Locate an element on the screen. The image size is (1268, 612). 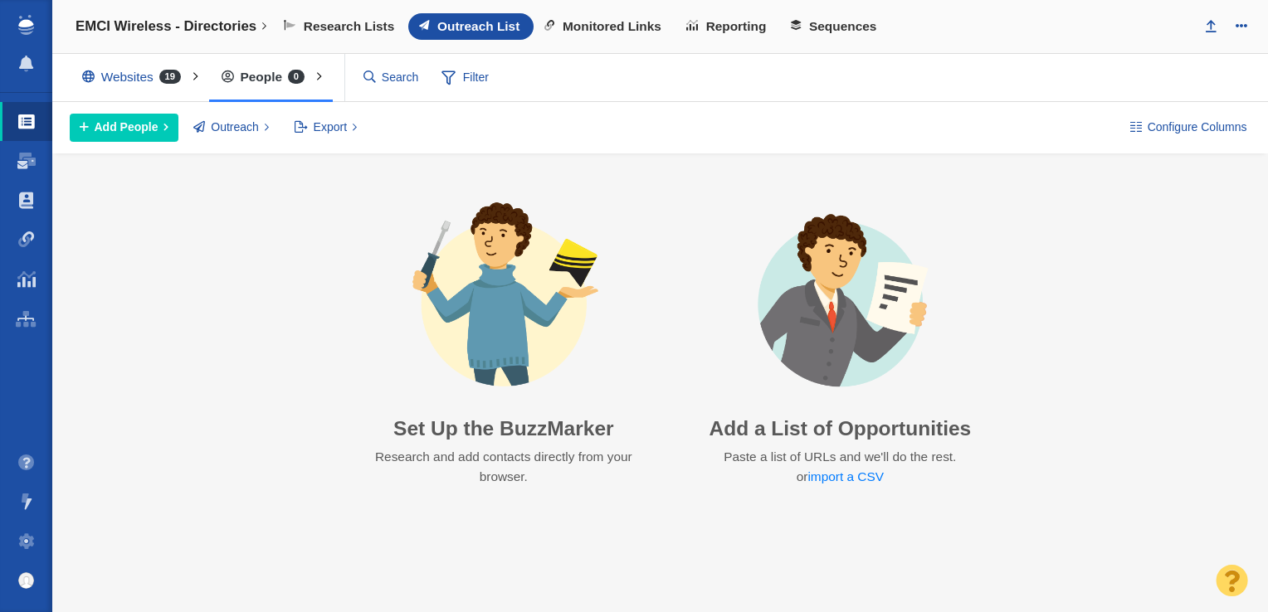
h4: EMCI Wireless - Directories is located at coordinates (166, 27).